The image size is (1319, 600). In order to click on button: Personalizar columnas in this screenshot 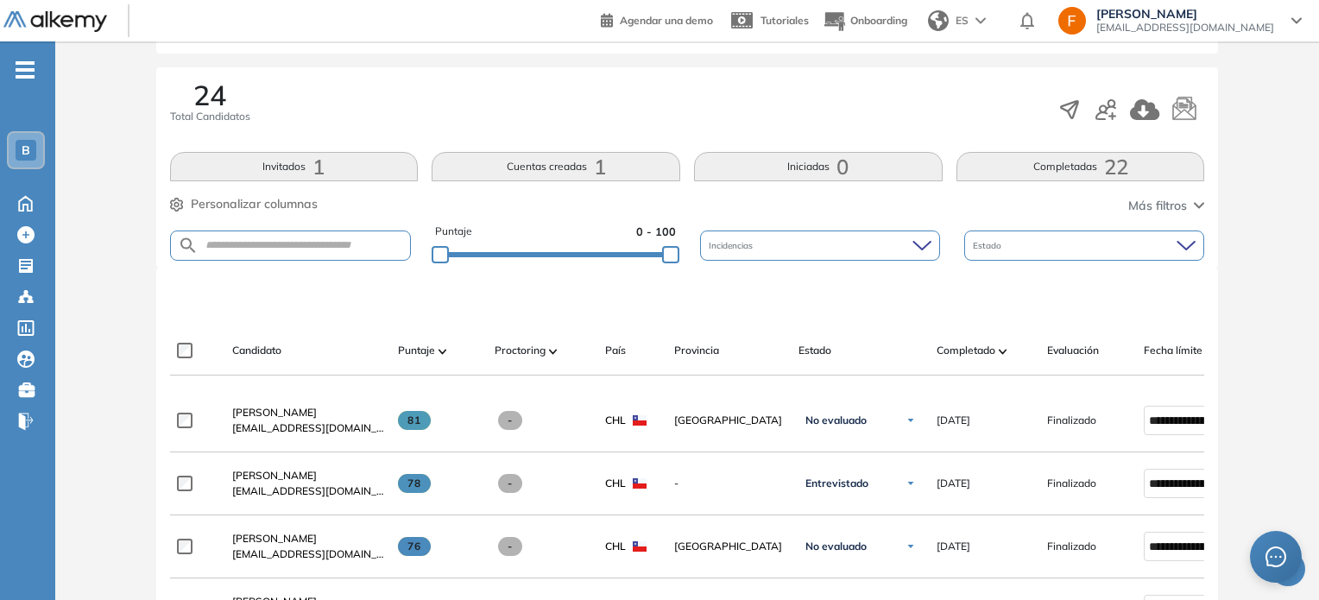, I will do `click(243, 204)`.